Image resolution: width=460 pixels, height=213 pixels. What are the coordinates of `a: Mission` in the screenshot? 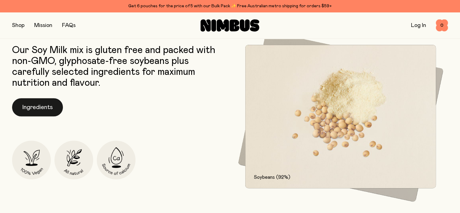 It's located at (43, 25).